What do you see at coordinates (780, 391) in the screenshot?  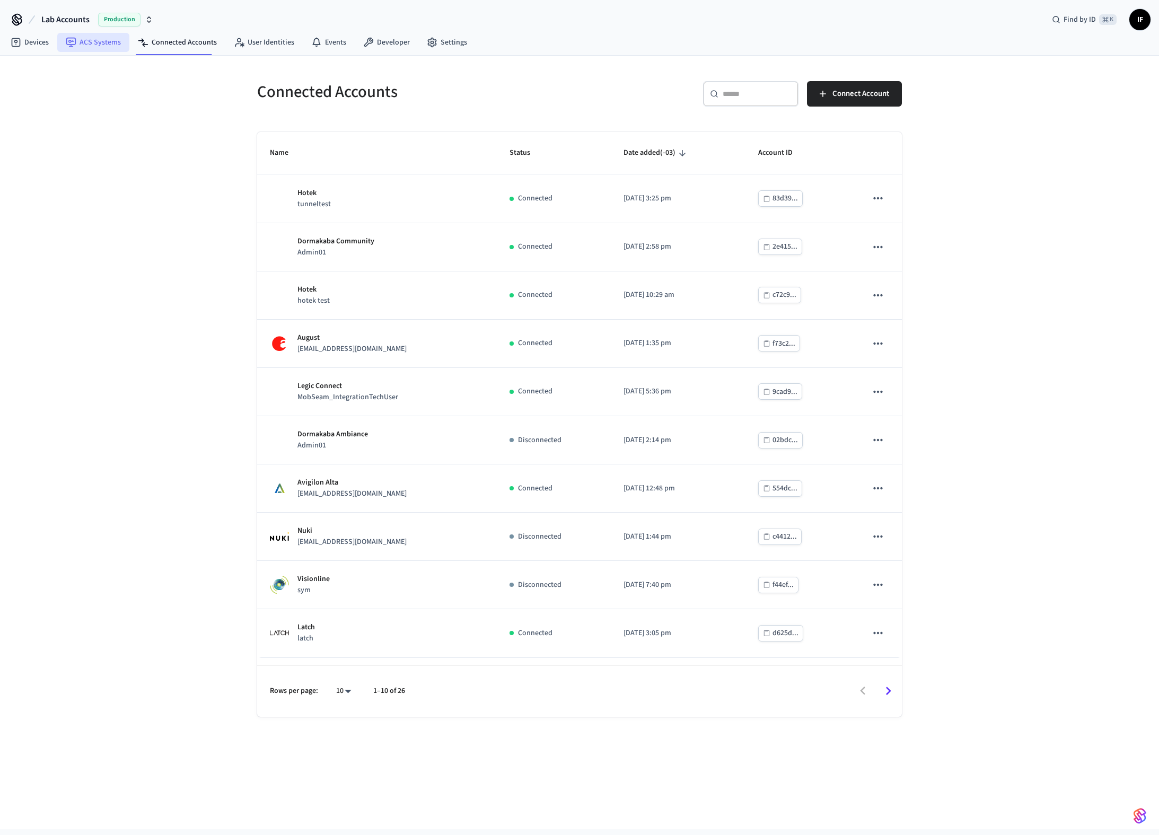 I see `button: 9cad9...` at bounding box center [780, 391].